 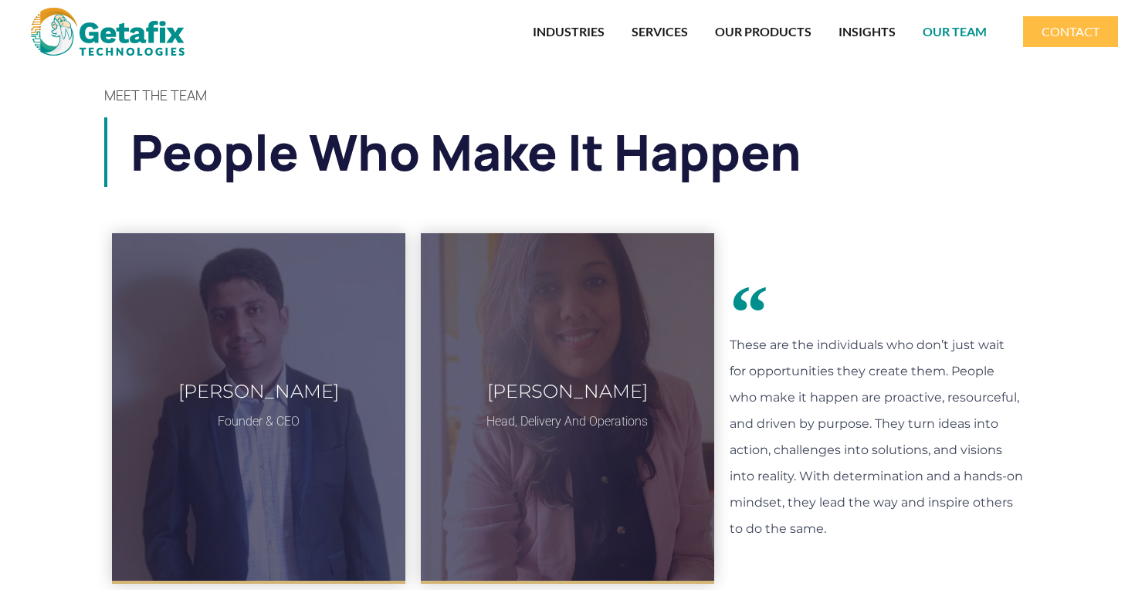 What do you see at coordinates (867, 32) in the screenshot?
I see `a: INSIGHTS` at bounding box center [867, 32].